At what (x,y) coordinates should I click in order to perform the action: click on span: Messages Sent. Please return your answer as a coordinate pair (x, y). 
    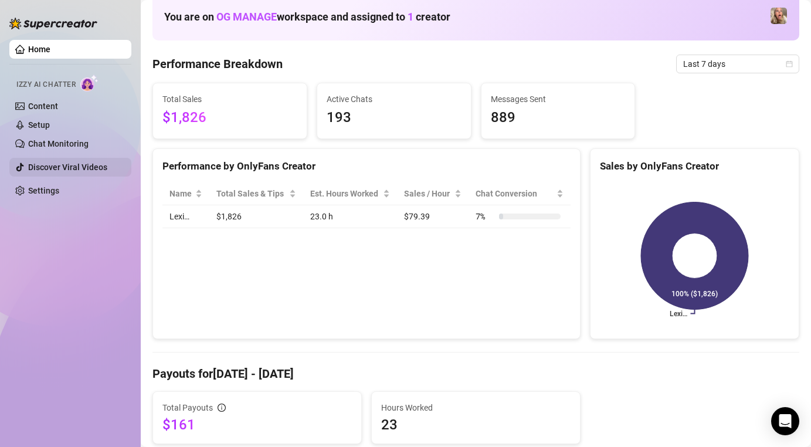
    Looking at the image, I should click on (558, 99).